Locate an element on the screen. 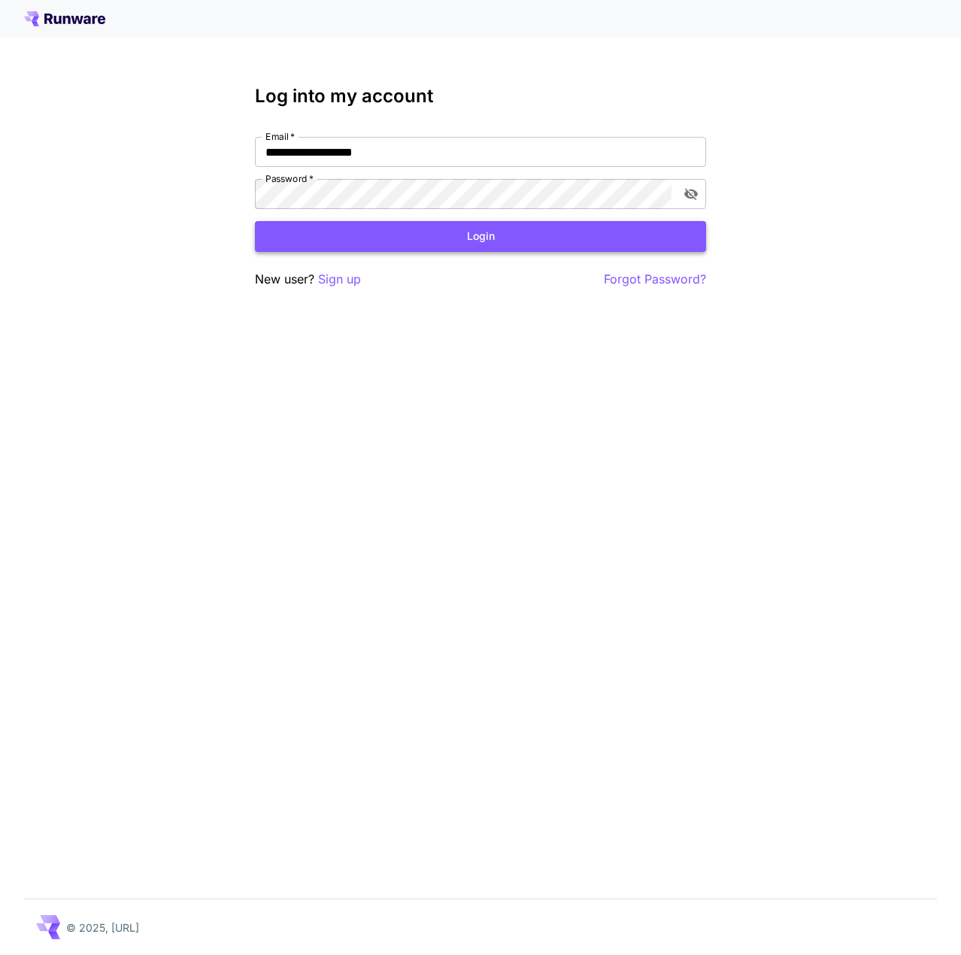 The width and height of the screenshot is (961, 955). button: Login is located at coordinates (480, 236).